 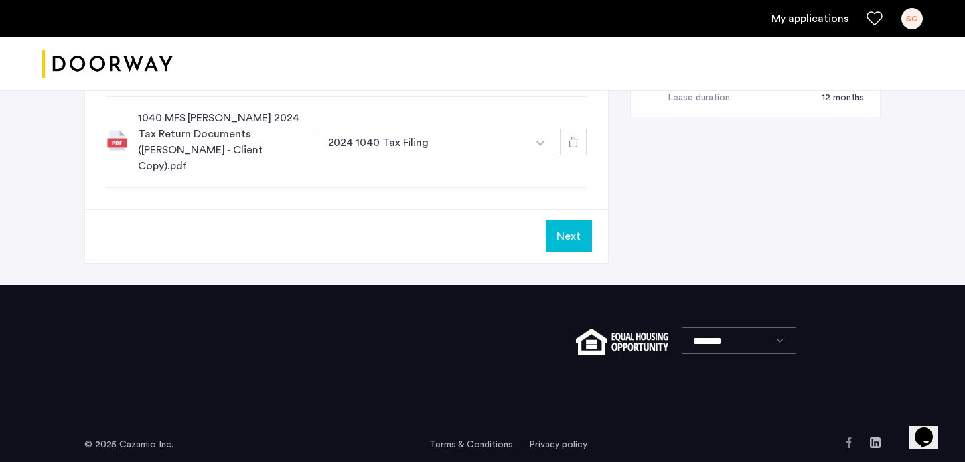 What do you see at coordinates (540, 143) in the screenshot?
I see `img: arrow` at bounding box center [540, 143].